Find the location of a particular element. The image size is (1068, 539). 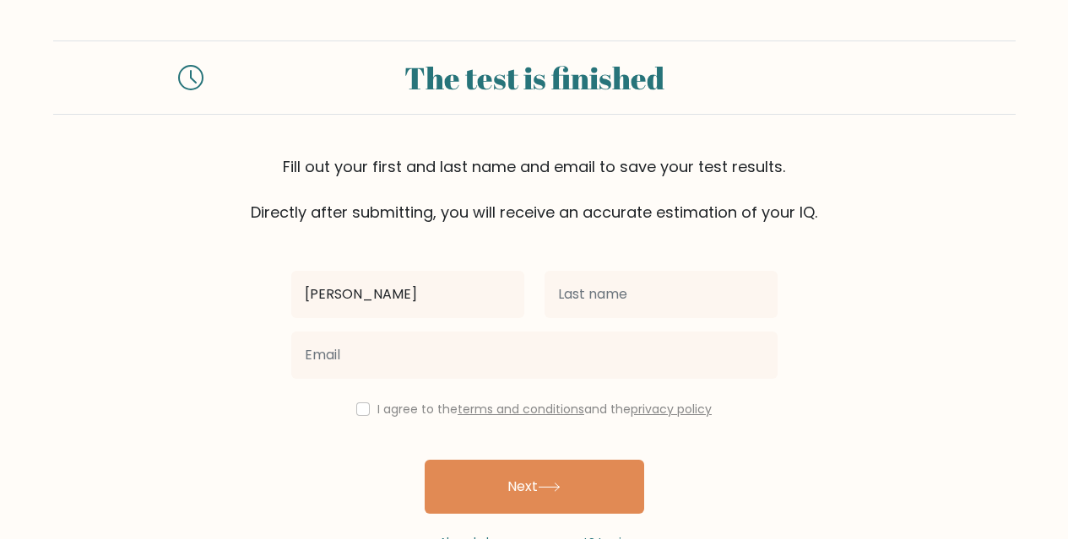

input: First name is located at coordinates (408, 295).